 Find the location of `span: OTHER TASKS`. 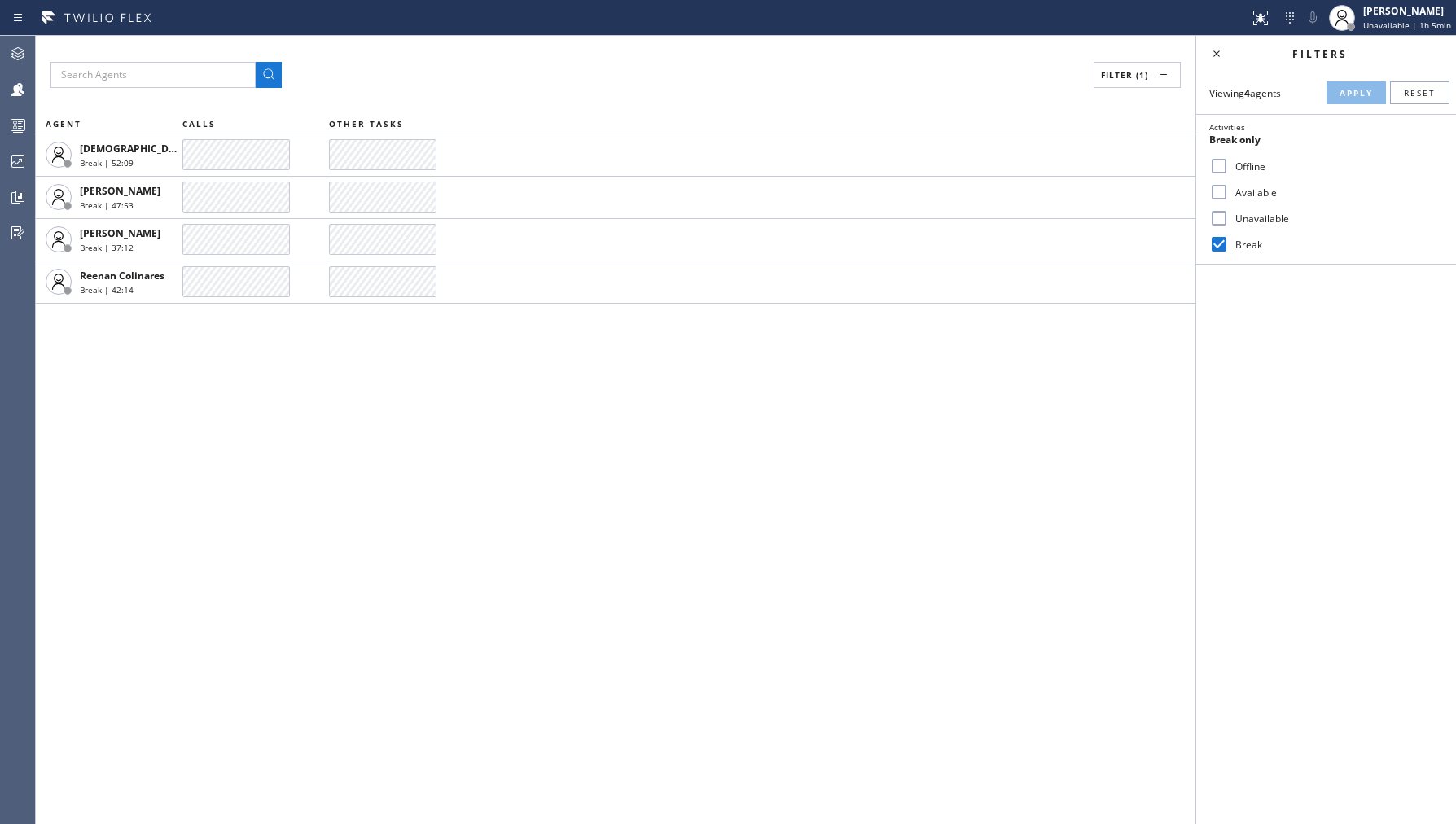

span: OTHER TASKS is located at coordinates (366, 124).